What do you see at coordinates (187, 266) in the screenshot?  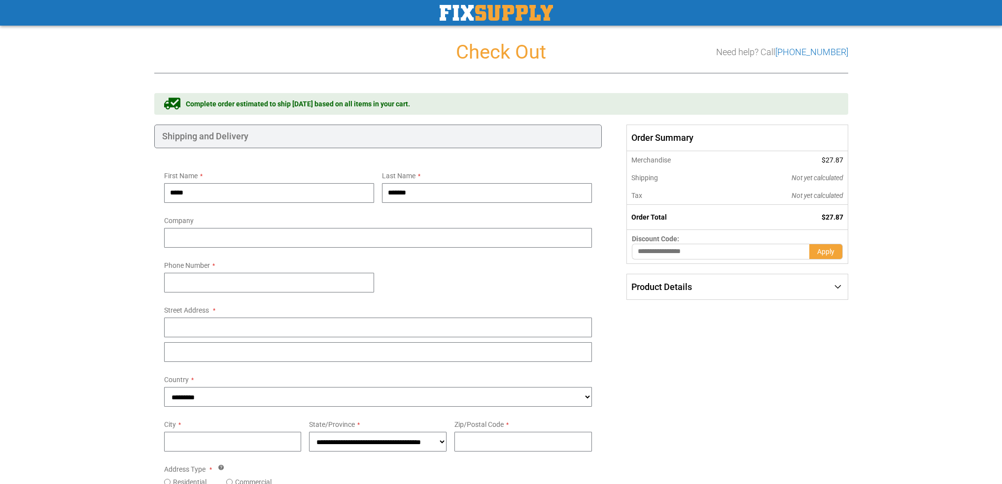 I see `span: Phone Number` at bounding box center [187, 266].